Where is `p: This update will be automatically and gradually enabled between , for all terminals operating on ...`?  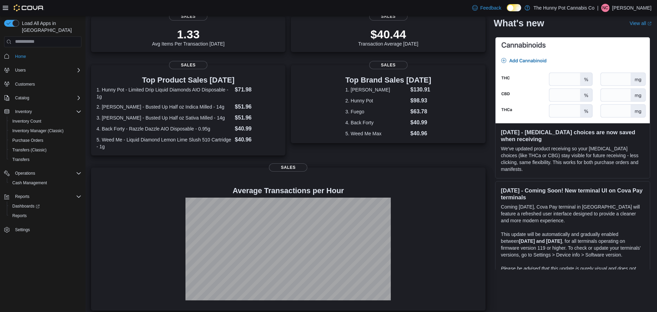 p: This update will be automatically and gradually enabled between , for all terminals operating on ... is located at coordinates (572, 245).